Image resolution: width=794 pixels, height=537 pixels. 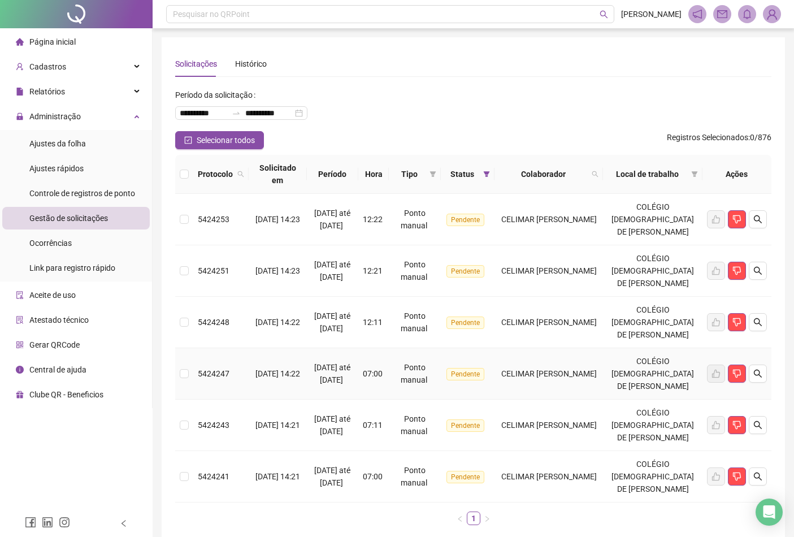 What do you see at coordinates (20, 320) in the screenshot?
I see `span: solution` at bounding box center [20, 320].